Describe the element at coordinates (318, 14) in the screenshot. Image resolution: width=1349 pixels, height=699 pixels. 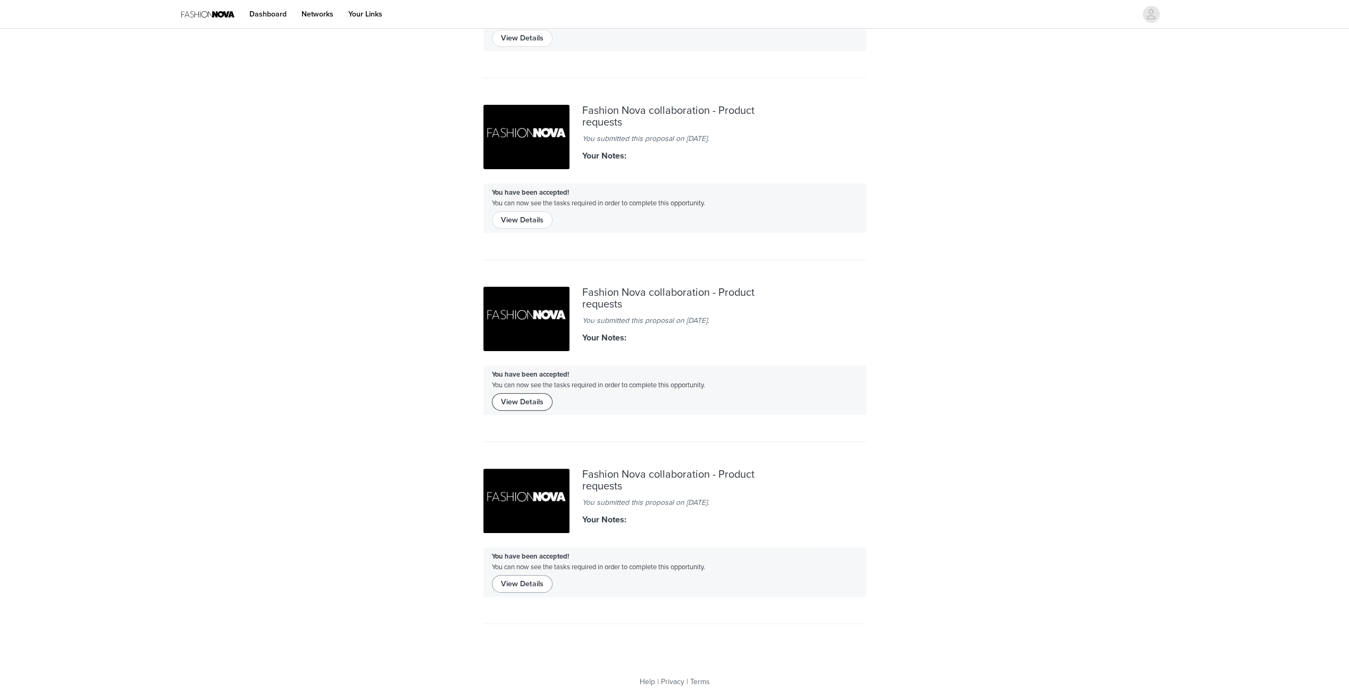
I see `a: Networks` at that location.